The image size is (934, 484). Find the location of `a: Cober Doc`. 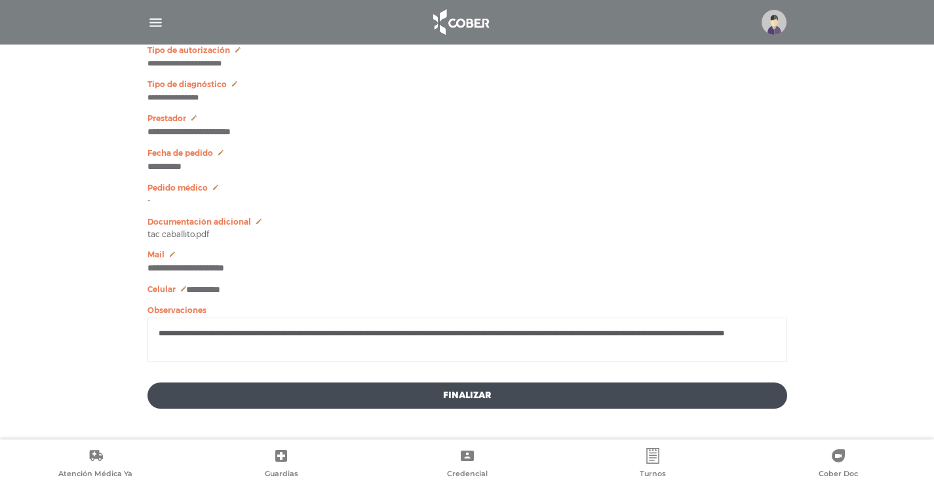

a: Cober Doc is located at coordinates (838, 465).